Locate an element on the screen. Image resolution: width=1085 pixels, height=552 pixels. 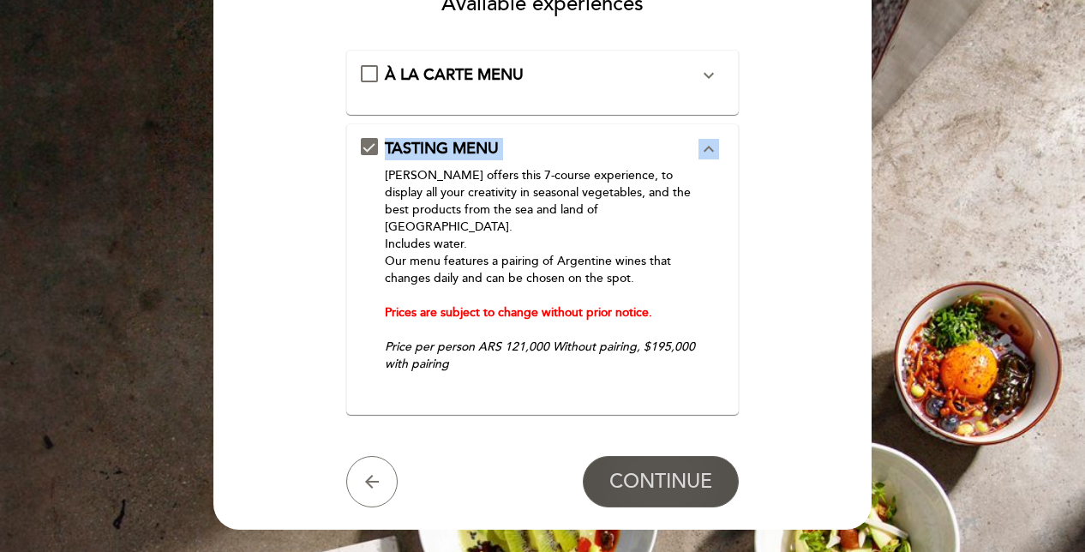
span: À LA CARTE MENU is located at coordinates (454, 75).